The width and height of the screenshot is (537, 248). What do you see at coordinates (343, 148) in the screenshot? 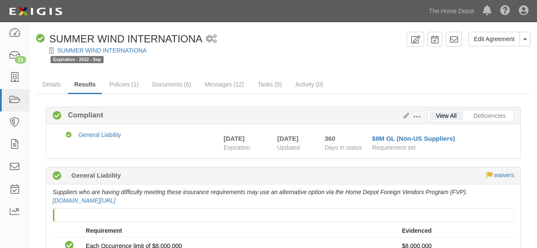
I see `span: Days in status` at bounding box center [343, 148].